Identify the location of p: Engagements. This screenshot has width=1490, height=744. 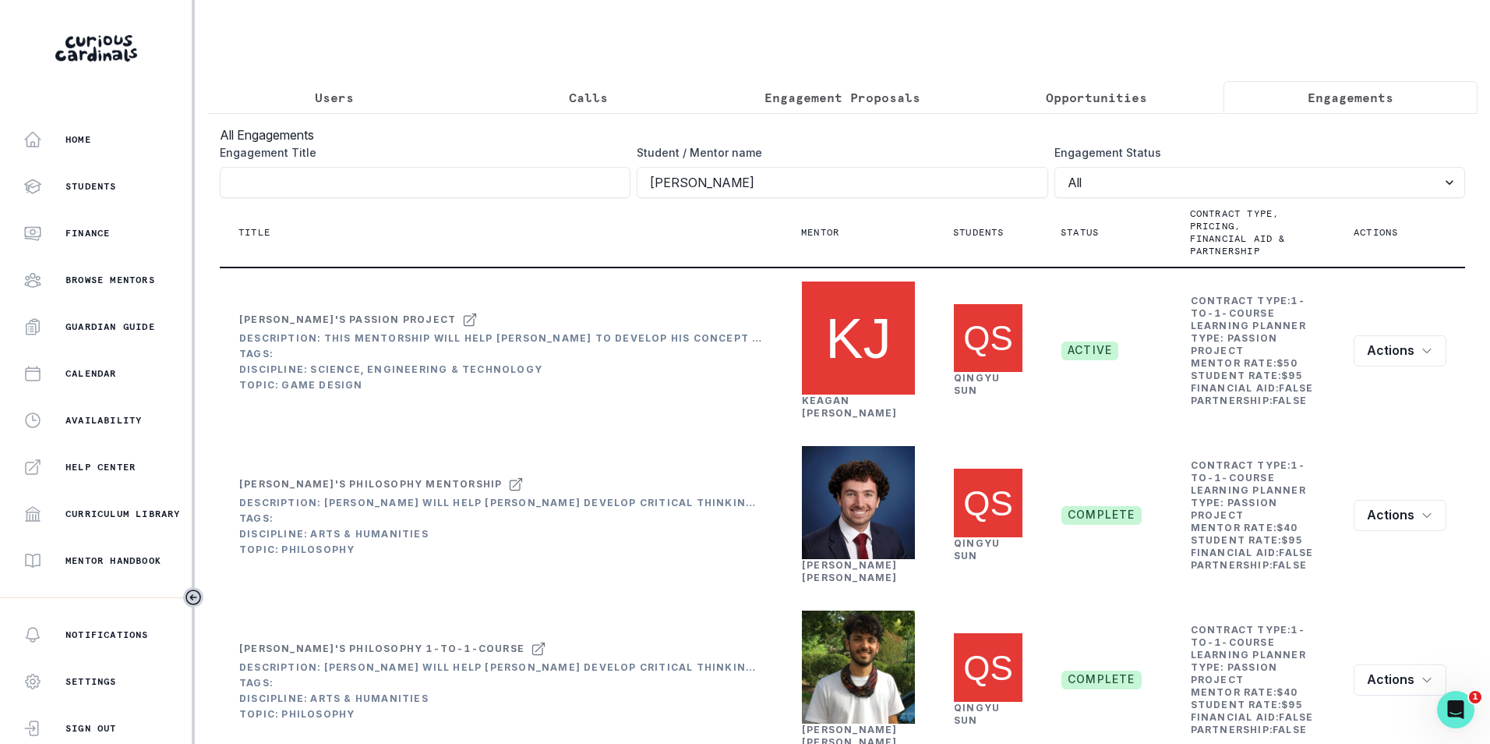
(1351, 97).